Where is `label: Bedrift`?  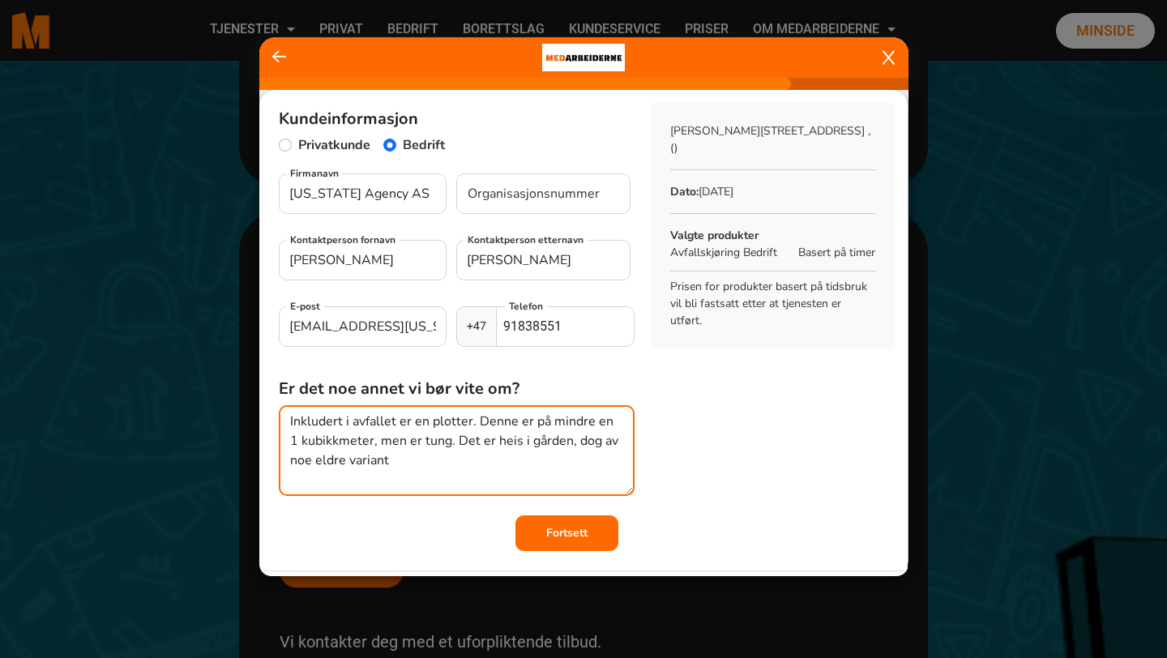
label: Bedrift is located at coordinates (424, 145).